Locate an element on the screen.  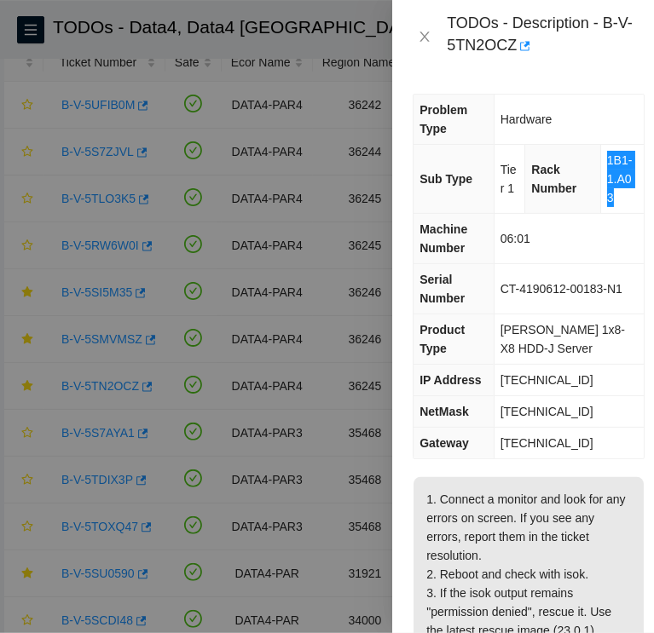
div: TODOs - Description - B-V-5TN2OCZ is located at coordinates (540, 37).